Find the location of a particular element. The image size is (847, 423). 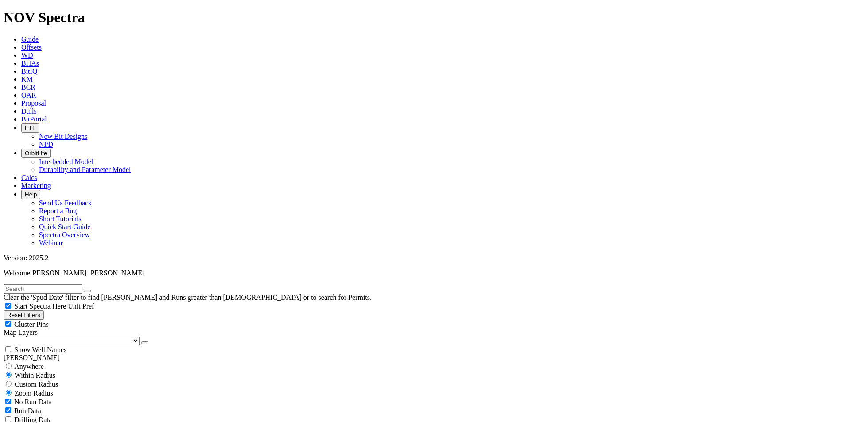

span: Custom Radius is located at coordinates (36, 384).